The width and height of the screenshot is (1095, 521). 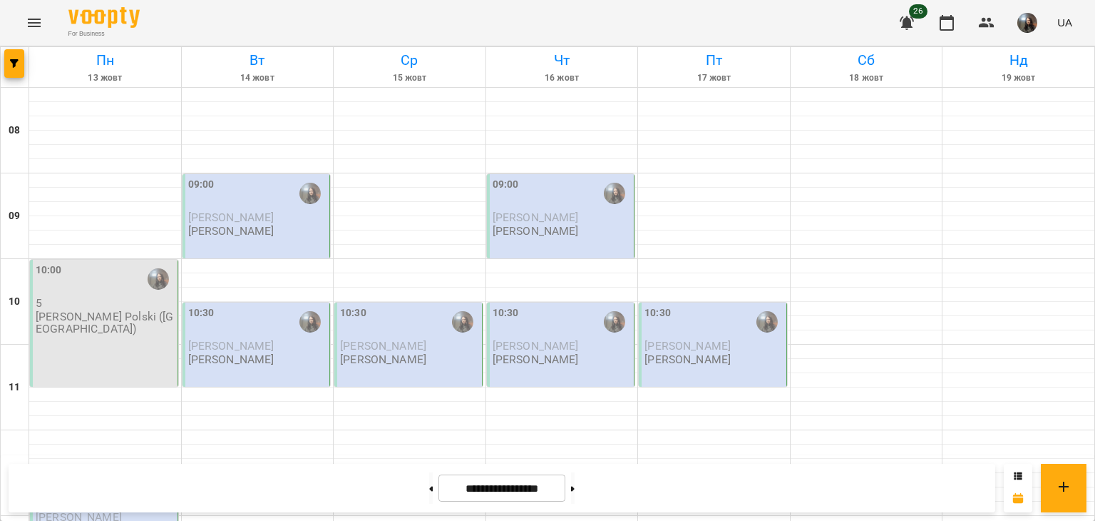 What do you see at coordinates (105, 302) in the screenshot?
I see `p: 5` at bounding box center [105, 302].